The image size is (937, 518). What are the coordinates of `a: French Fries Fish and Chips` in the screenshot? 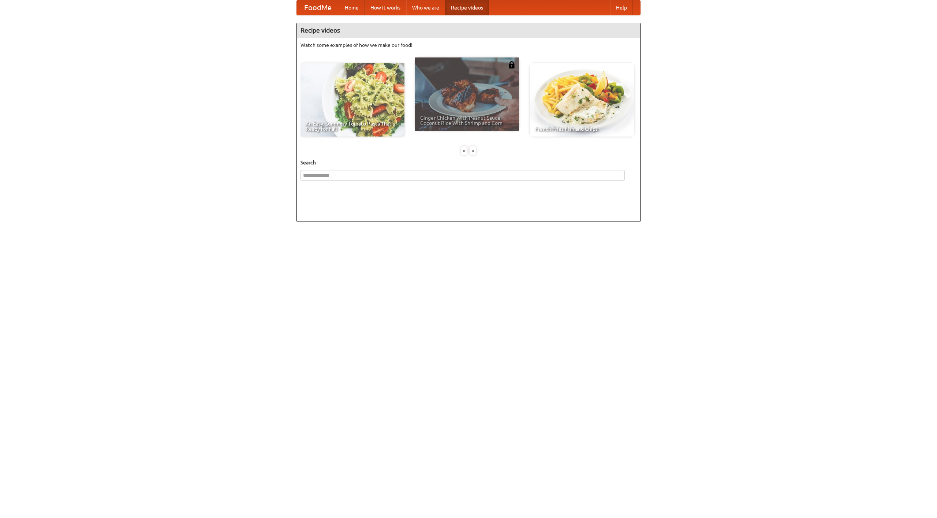 It's located at (582, 100).